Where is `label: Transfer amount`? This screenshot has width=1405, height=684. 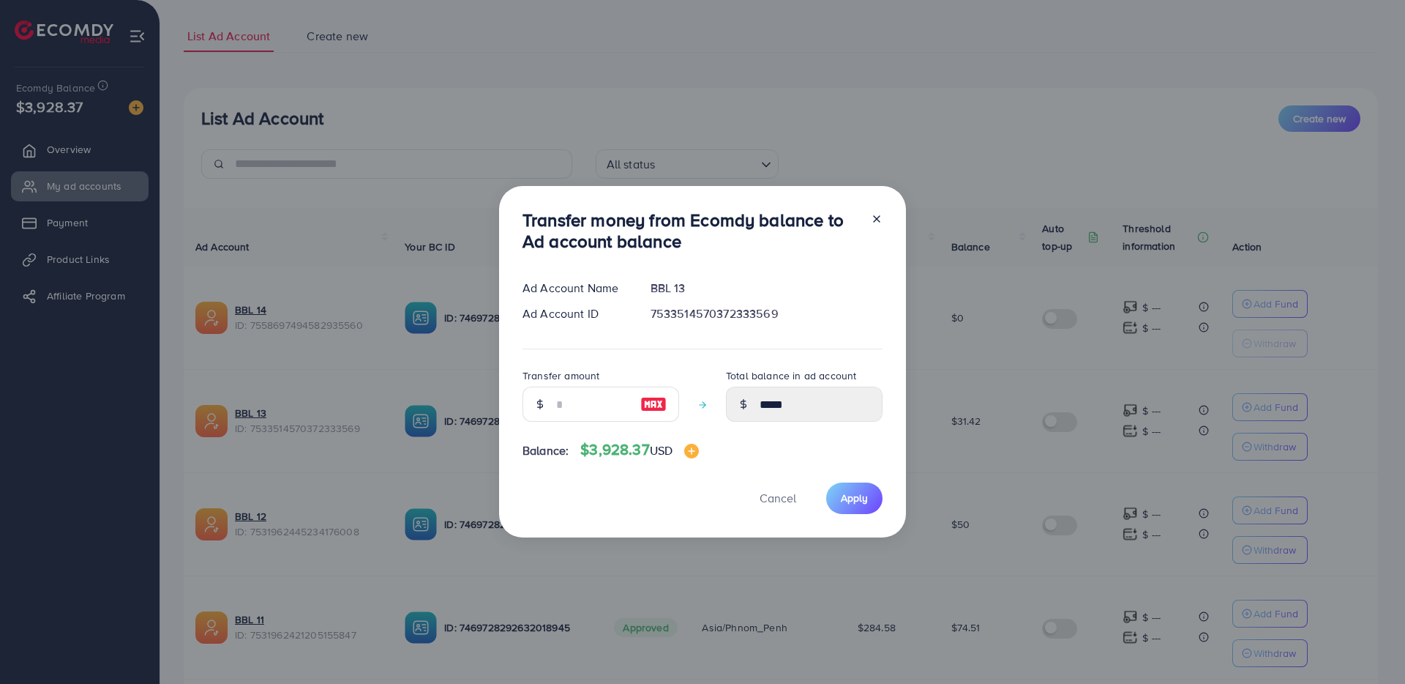
label: Transfer amount is located at coordinates (561, 375).